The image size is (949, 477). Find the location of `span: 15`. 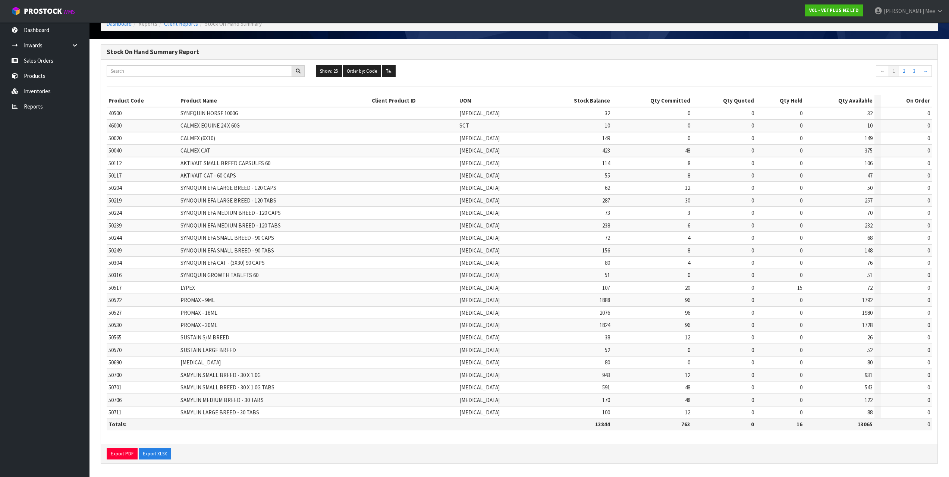

span: 15 is located at coordinates (800, 288).